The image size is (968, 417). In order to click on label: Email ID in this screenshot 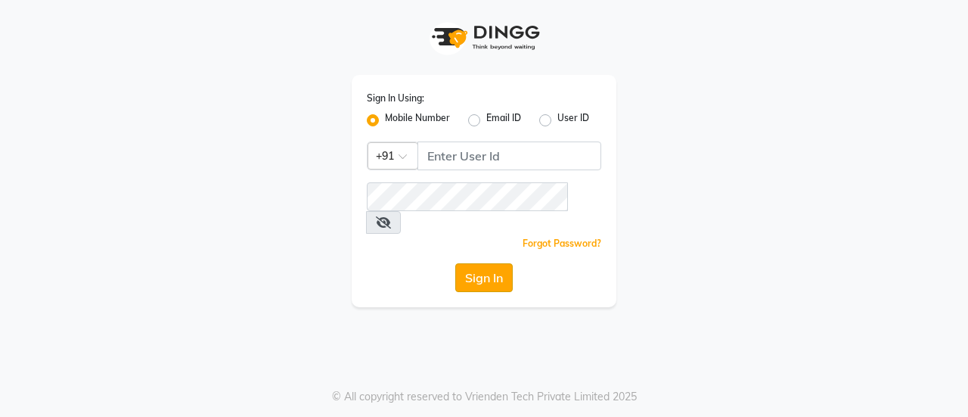, I will do `click(504, 120)`.